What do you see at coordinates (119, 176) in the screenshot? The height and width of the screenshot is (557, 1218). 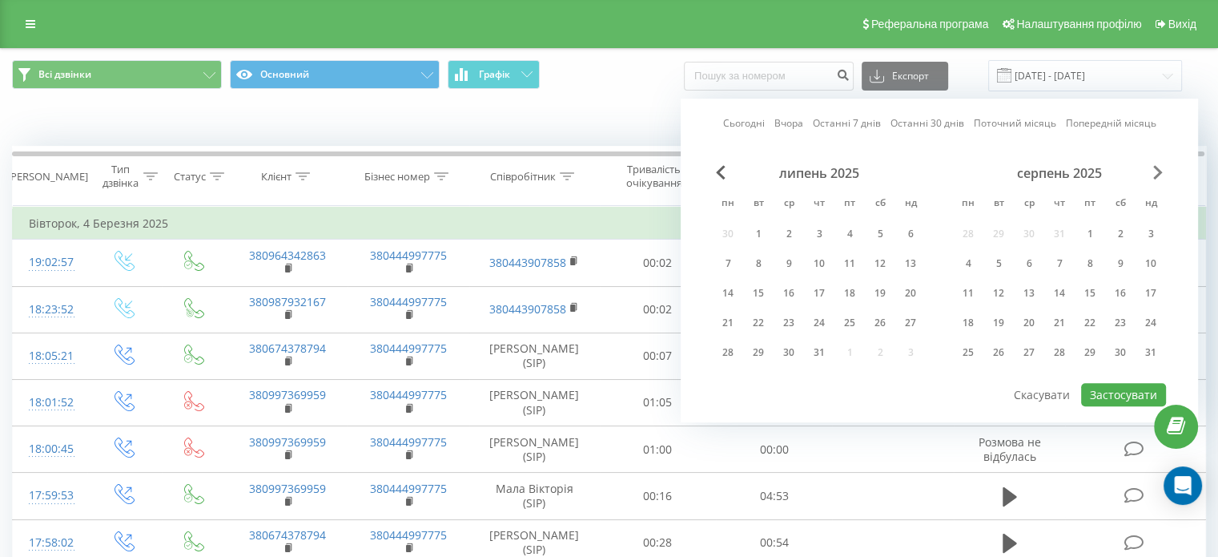 I see `div: Тип дзвінка` at bounding box center [119, 176].